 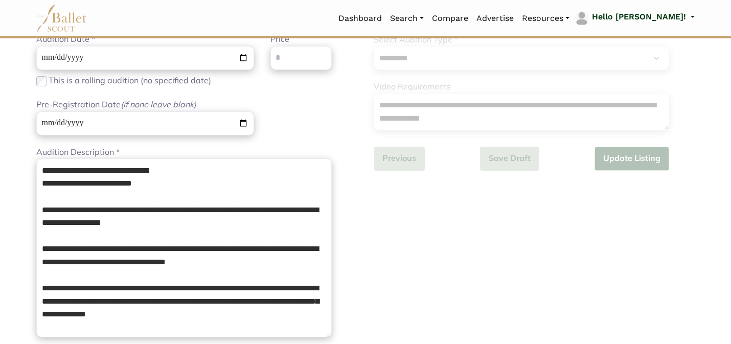 What do you see at coordinates (545, 18) in the screenshot?
I see `a: Resources` at bounding box center [545, 18].